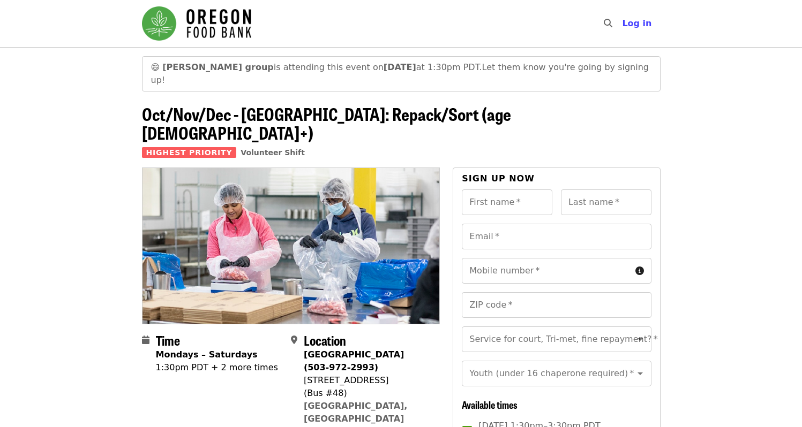 The width and height of the screenshot is (802, 427). What do you see at coordinates (608, 23) in the screenshot?
I see `i: search icon` at bounding box center [608, 23].